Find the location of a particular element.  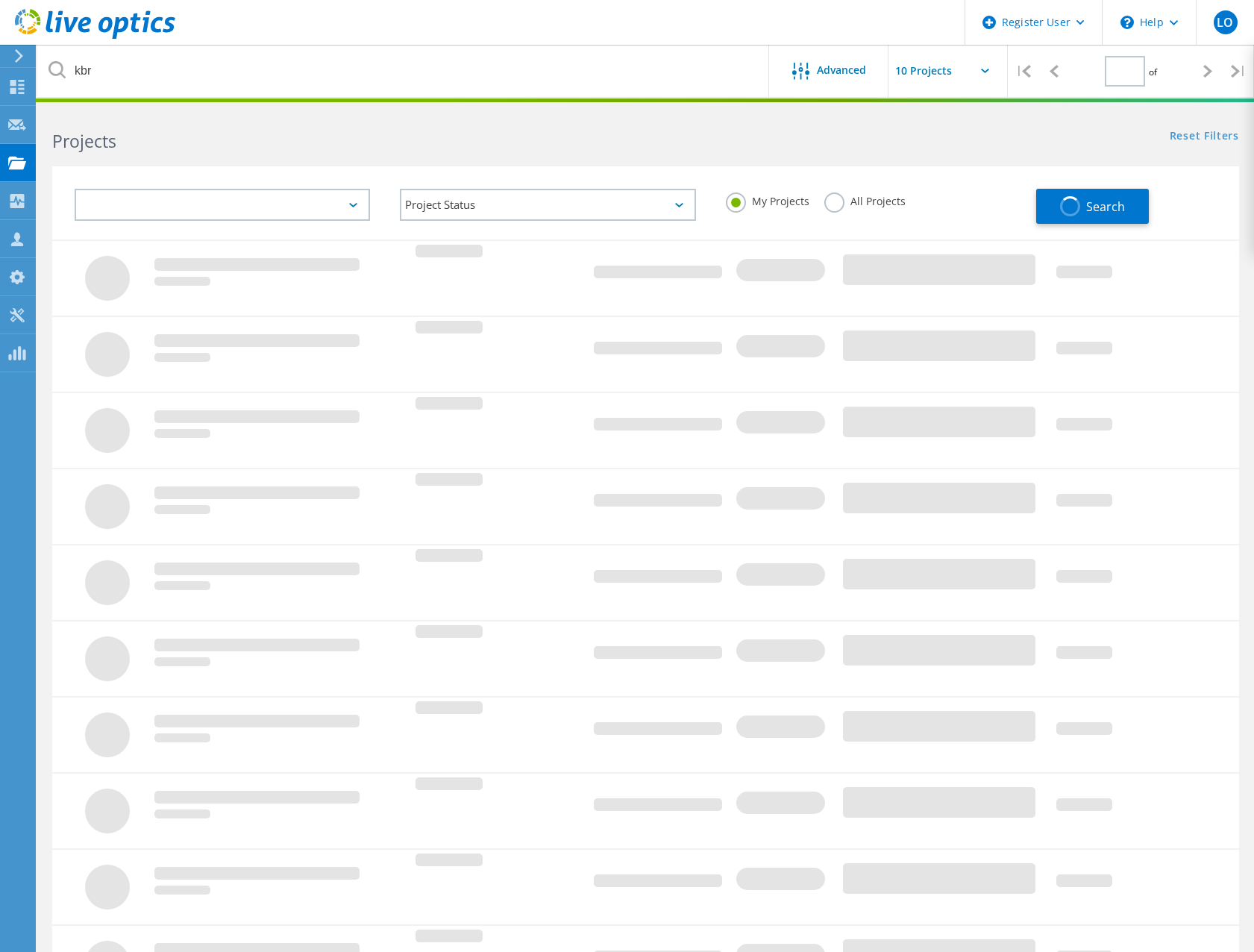

span: Advanced is located at coordinates (841, 70).